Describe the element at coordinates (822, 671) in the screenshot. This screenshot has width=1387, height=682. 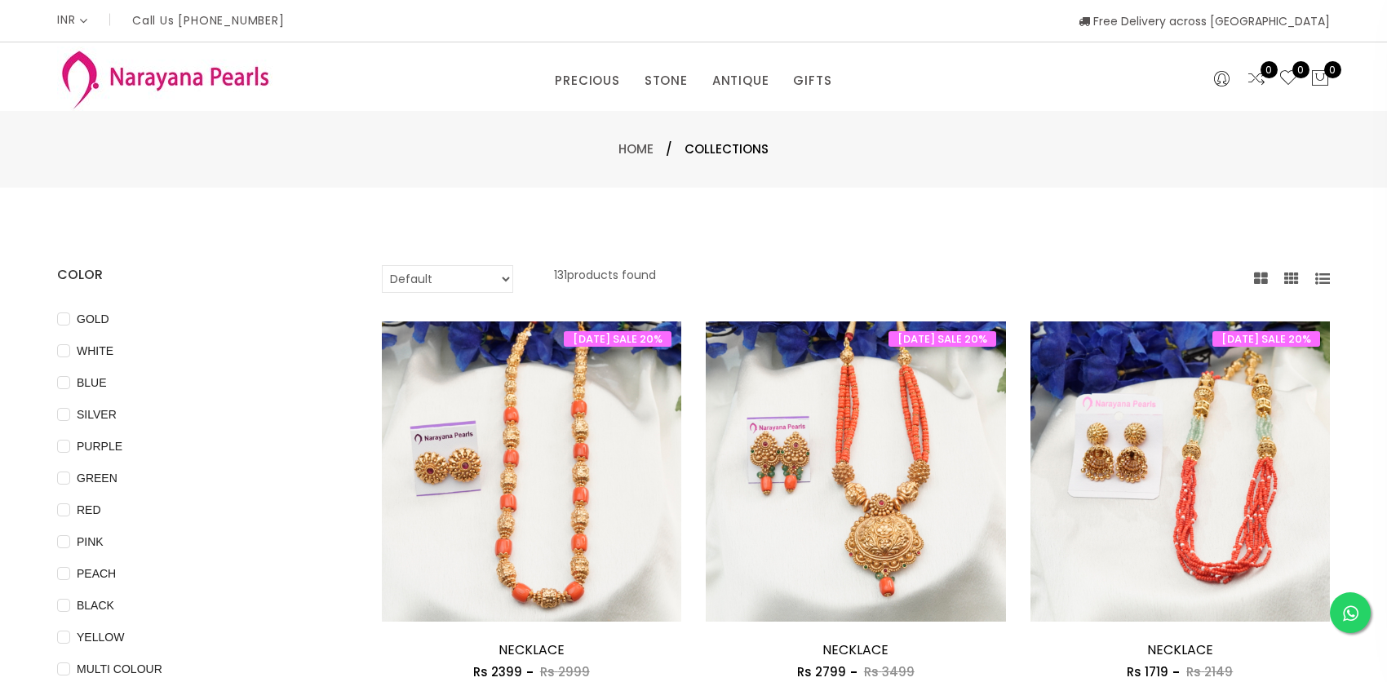
I see `span: Rs 2799` at that location.